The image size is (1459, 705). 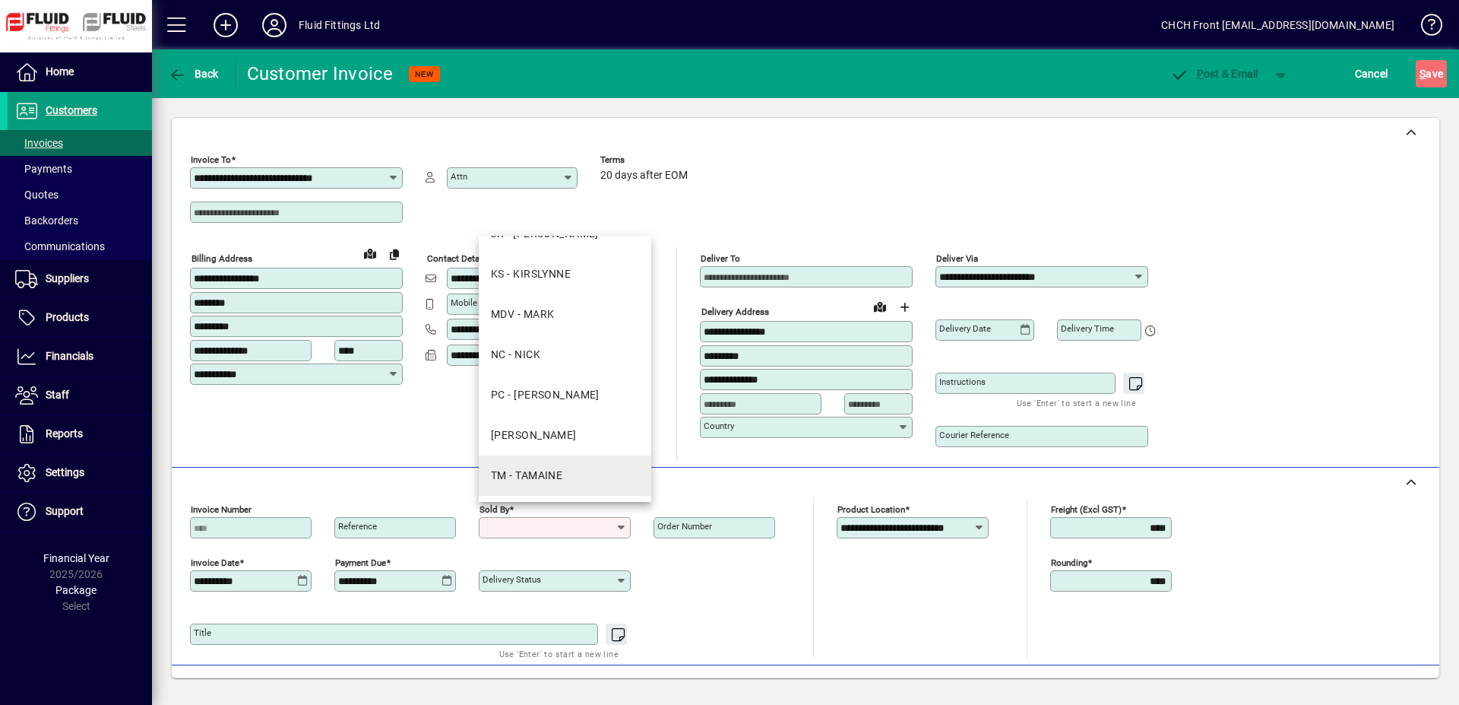 I want to click on mat-label: Mobile, so click(x=464, y=303).